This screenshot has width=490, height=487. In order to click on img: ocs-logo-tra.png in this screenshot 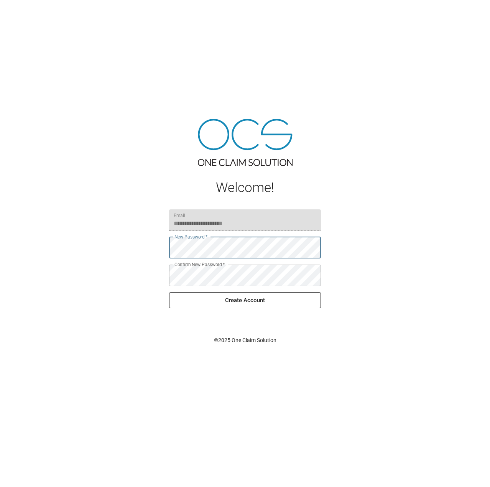, I will do `click(245, 142)`.